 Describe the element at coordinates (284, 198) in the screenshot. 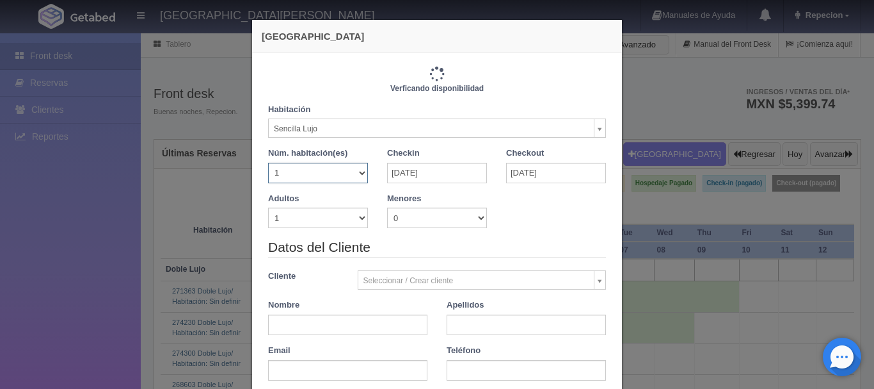

I see `label: Adultos` at that location.